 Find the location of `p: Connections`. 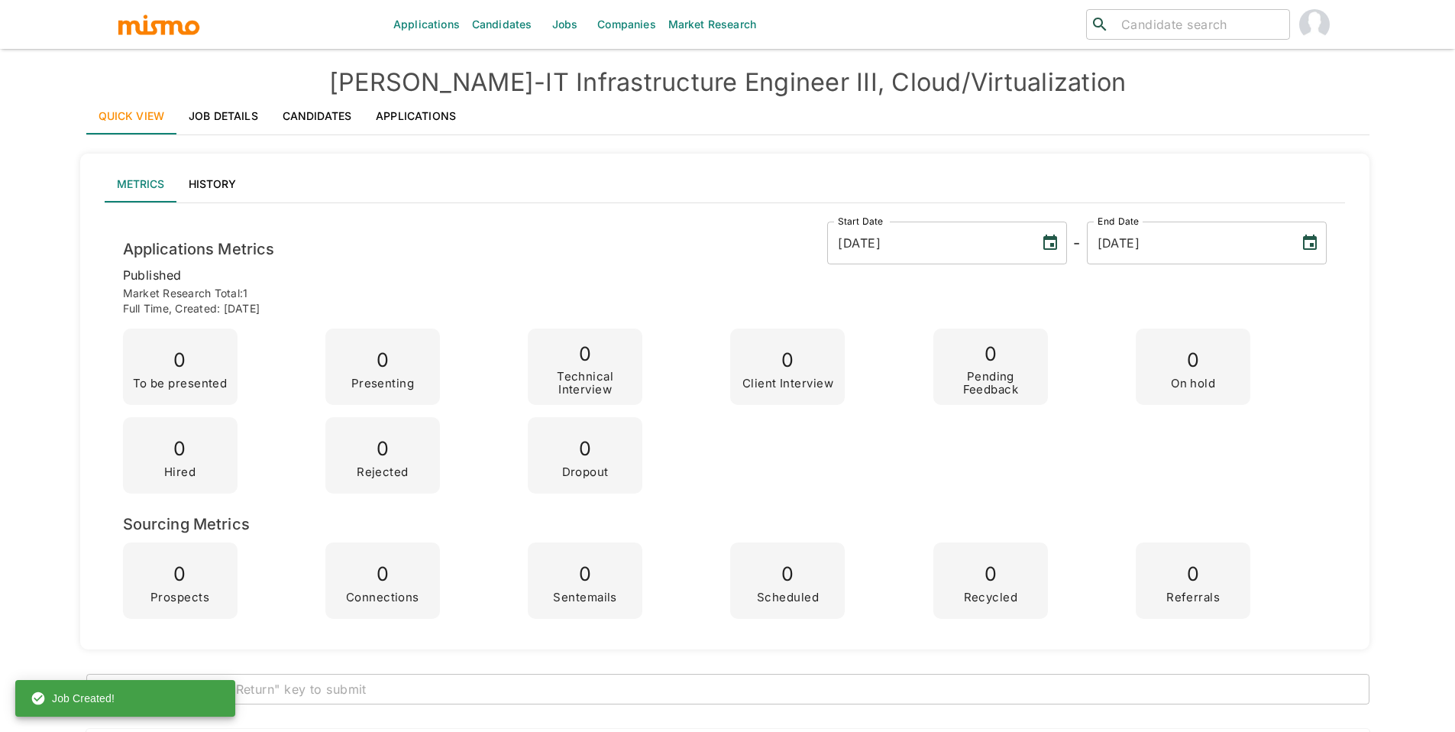

p: Connections is located at coordinates (383, 597).